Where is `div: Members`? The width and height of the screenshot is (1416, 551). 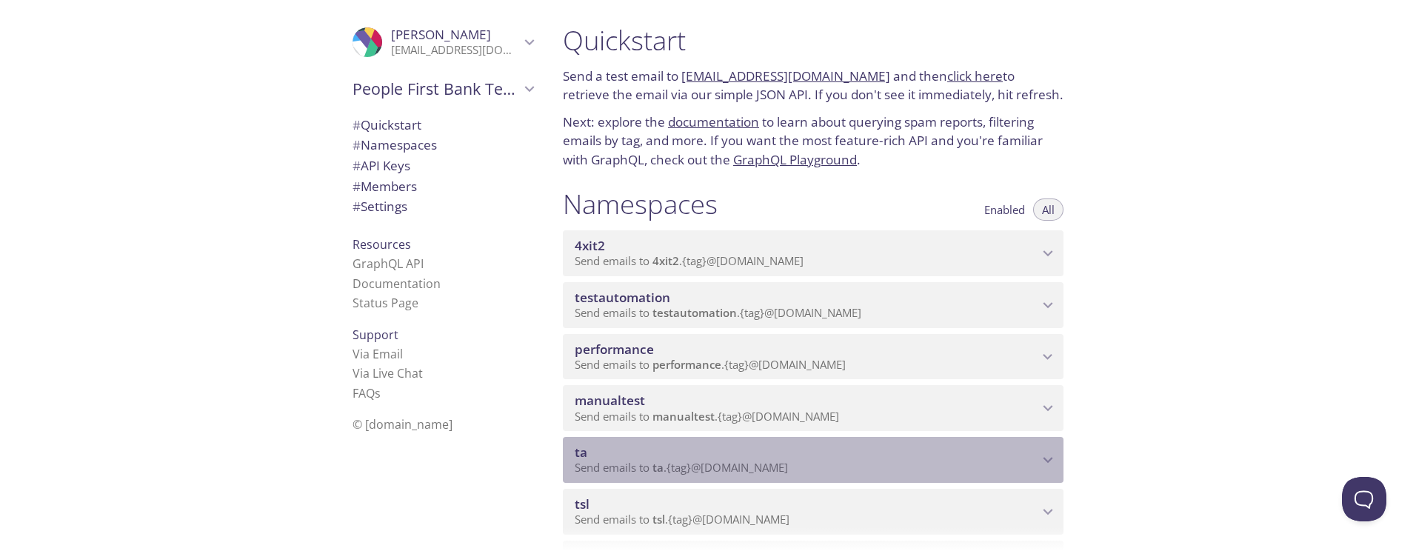
div: Members is located at coordinates (443, 187).